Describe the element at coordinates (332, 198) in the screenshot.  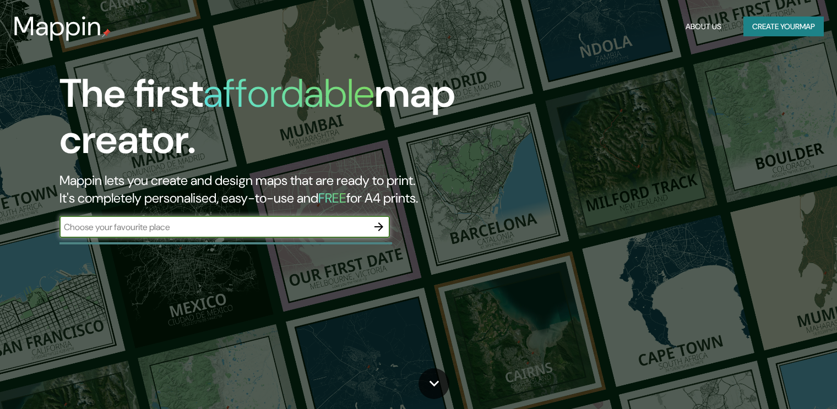
I see `h5: FREE` at that location.